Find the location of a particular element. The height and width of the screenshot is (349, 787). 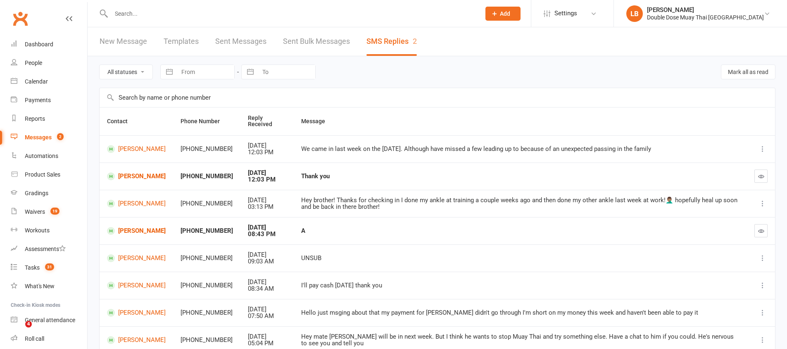

div: Product Sales is located at coordinates (43, 174).